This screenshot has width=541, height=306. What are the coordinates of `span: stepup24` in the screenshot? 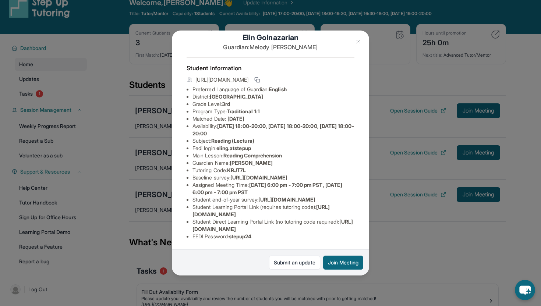 It's located at (240, 236).